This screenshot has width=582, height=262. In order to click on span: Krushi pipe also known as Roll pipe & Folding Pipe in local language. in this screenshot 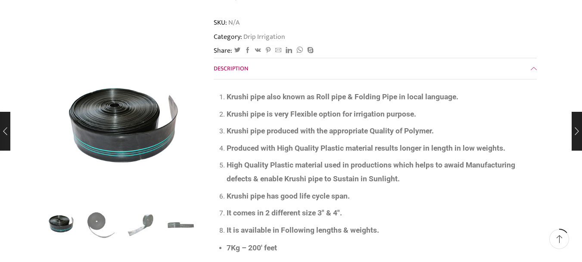, I will do `click(343, 97)`.